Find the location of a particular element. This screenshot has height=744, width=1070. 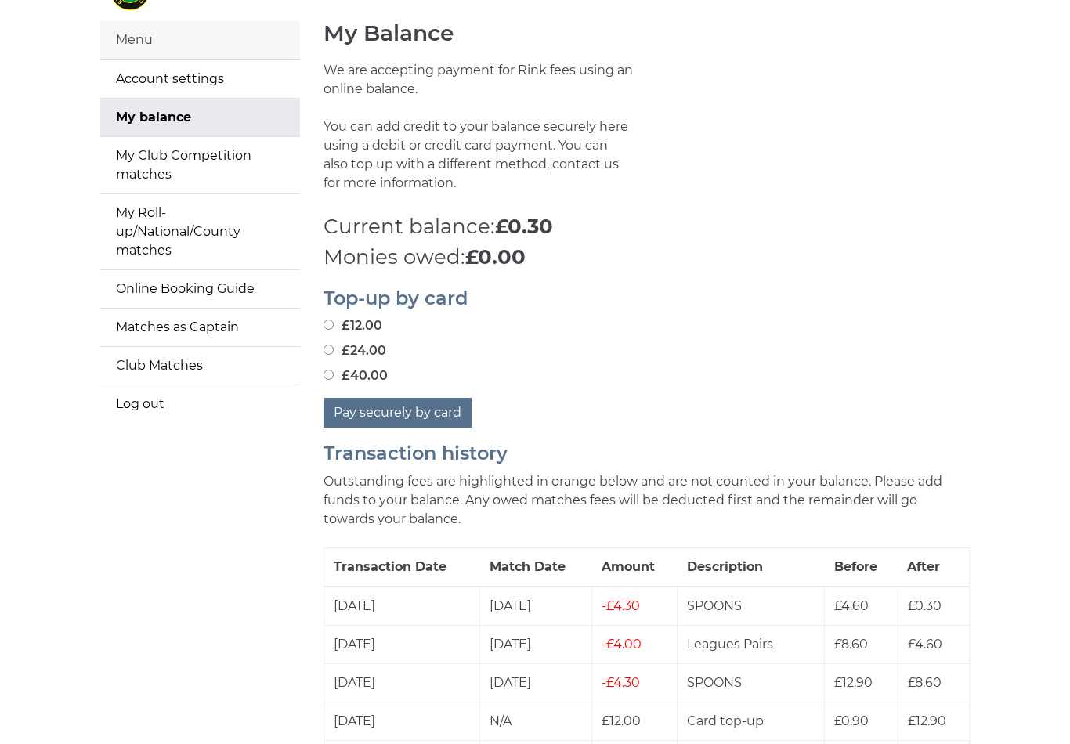

th: Description is located at coordinates (751, 568).